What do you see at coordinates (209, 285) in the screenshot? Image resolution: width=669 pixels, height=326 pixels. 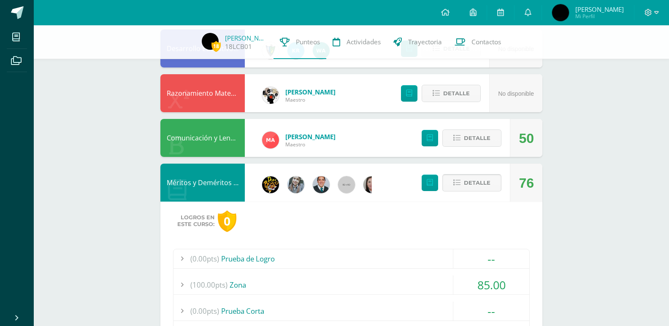 I see `span: (100.00pts)` at bounding box center [209, 285].